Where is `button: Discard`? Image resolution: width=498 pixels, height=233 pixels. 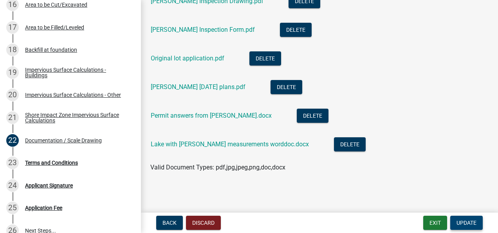
button: Discard is located at coordinates (203, 223).